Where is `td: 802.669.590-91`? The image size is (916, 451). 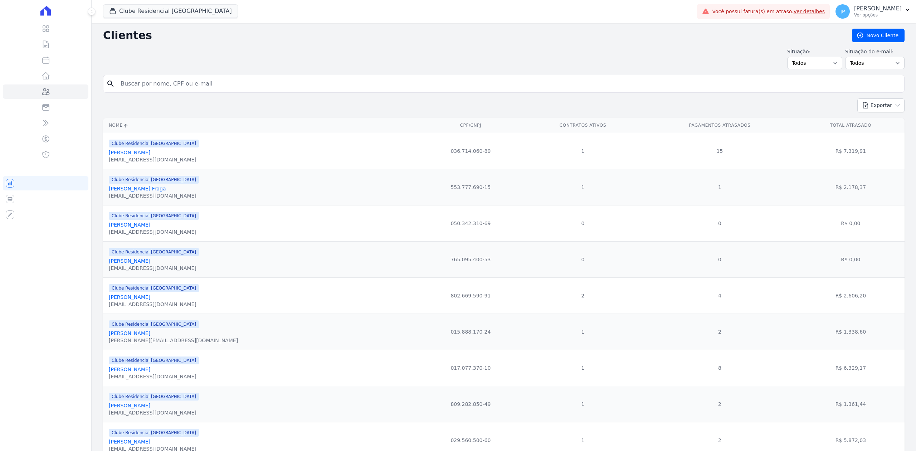 td: 802.669.590-91 is located at coordinates (471, 295).